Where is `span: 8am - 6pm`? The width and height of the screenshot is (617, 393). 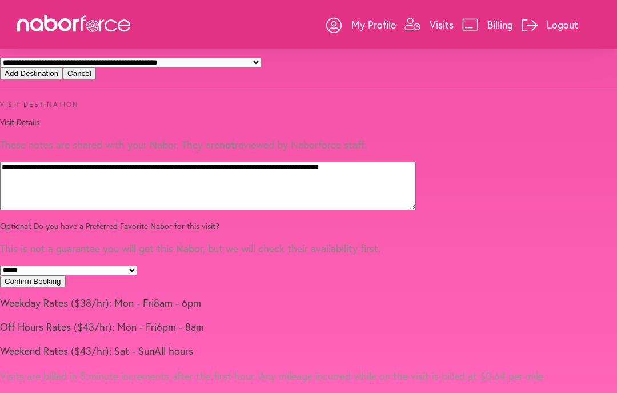
span: 8am - 6pm is located at coordinates (177, 303).